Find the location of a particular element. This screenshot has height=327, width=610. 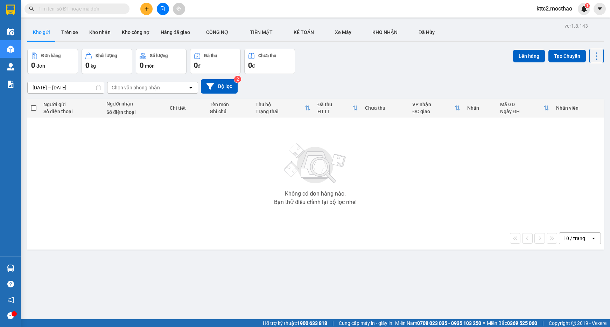

strong: 0369 525 060 is located at coordinates (522, 323).